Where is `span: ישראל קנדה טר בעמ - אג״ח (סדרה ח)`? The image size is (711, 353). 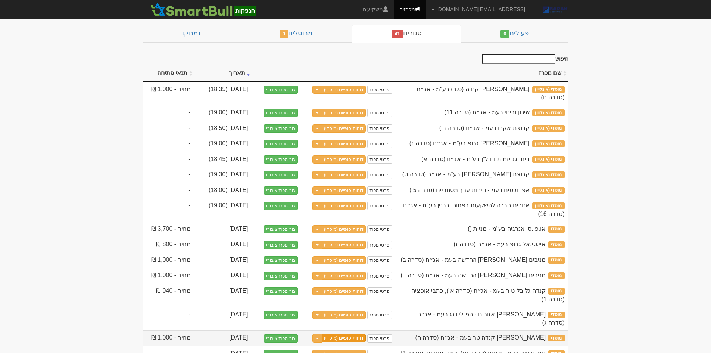
span: ישראל קנדה טר בעמ - אג״ח (סדרה ח) is located at coordinates (480, 337).